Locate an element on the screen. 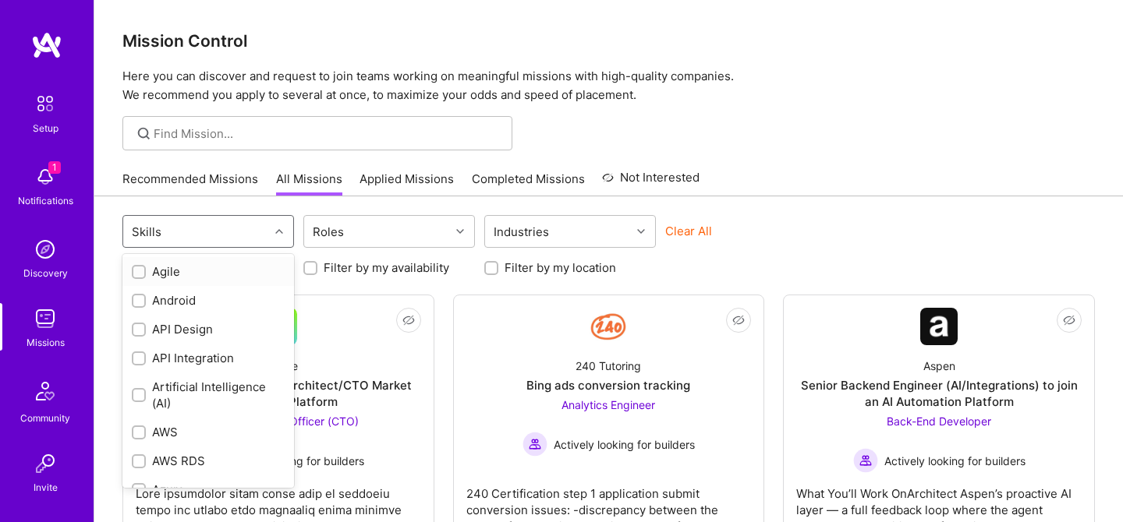 The width and height of the screenshot is (1123, 522). span: 1 is located at coordinates (55, 168).